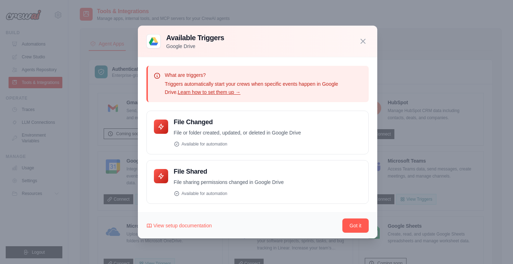  I want to click on p: Google Drive, so click(195, 46).